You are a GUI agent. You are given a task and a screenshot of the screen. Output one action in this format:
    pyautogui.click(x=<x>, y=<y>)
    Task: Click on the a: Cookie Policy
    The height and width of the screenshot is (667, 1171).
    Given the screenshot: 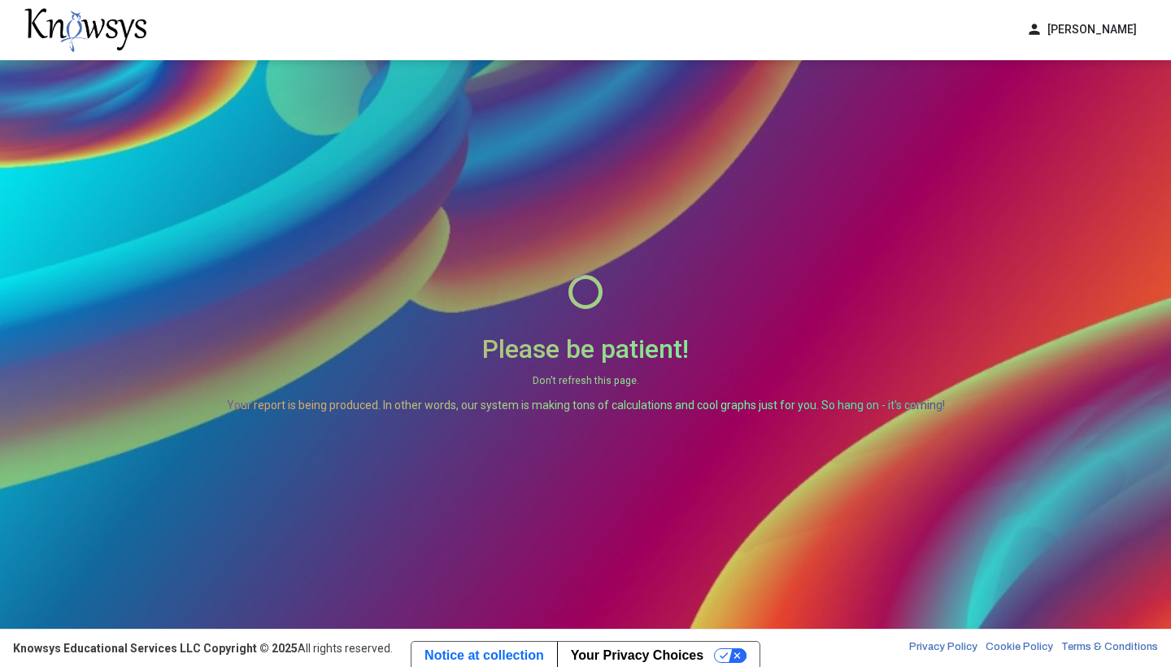 What is the action you would take?
    pyautogui.click(x=1019, y=648)
    